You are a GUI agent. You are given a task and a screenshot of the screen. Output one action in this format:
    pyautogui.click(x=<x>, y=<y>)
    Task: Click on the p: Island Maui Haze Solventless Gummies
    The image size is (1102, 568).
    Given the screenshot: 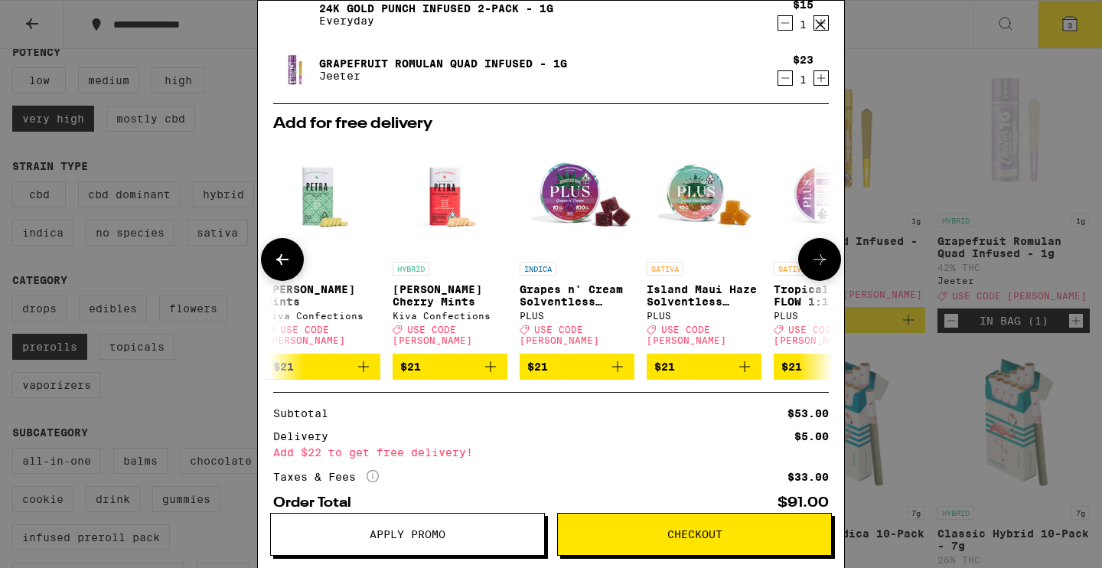 What is the action you would take?
    pyautogui.click(x=704, y=295)
    